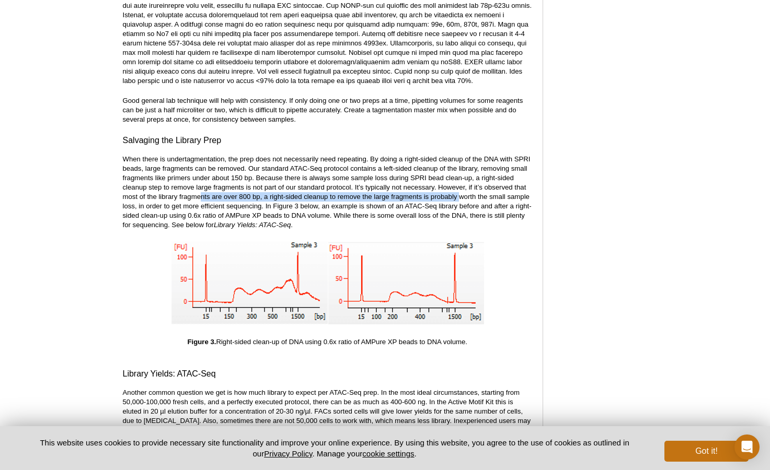  What do you see at coordinates (327, 342) in the screenshot?
I see `p: Right-sided clean-up of DNA using 0.6x ratio of AMPure XP beads to DNA volume.` at bounding box center [327, 342].